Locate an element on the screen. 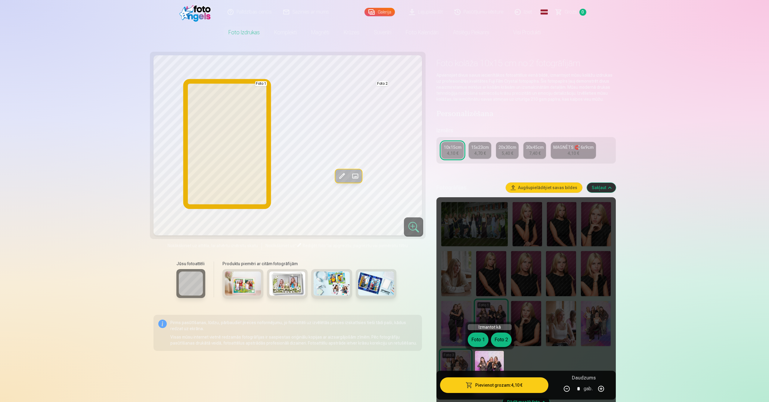  a: 10x15cm4,10 € is located at coordinates (452, 151).